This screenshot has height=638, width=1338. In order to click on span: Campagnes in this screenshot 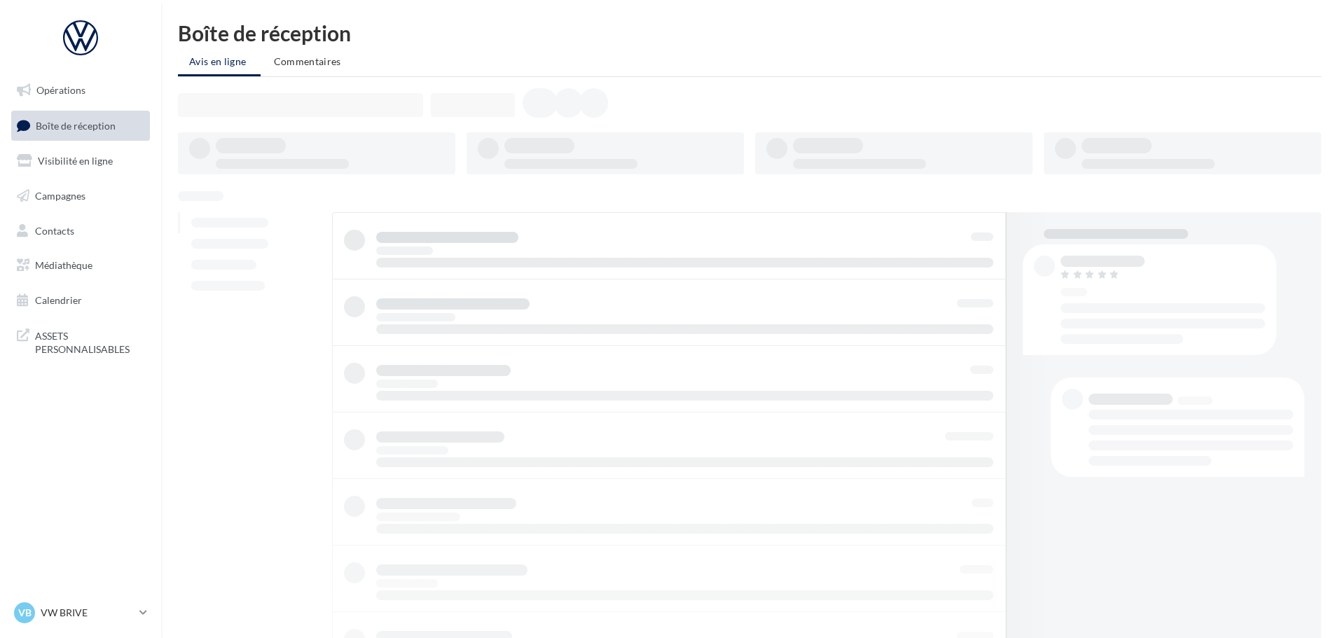, I will do `click(60, 195)`.